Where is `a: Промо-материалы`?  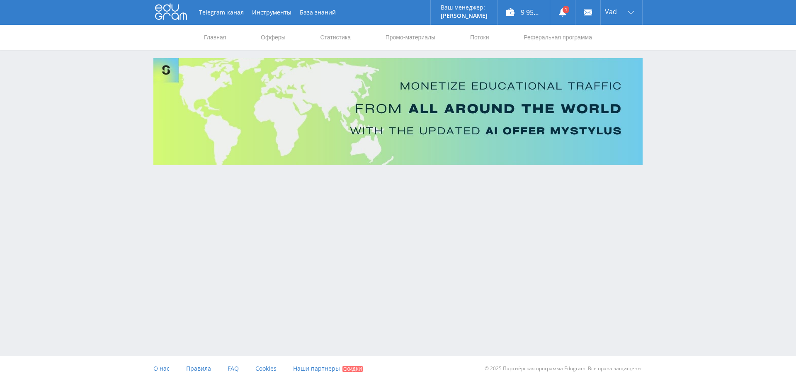 a: Промо-материалы is located at coordinates (411, 37).